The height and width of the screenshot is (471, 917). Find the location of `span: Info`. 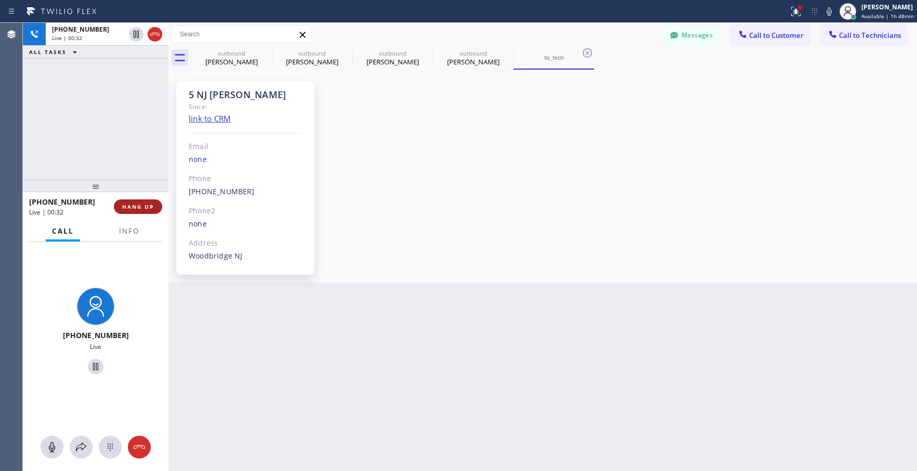

span: Info is located at coordinates (129, 231).